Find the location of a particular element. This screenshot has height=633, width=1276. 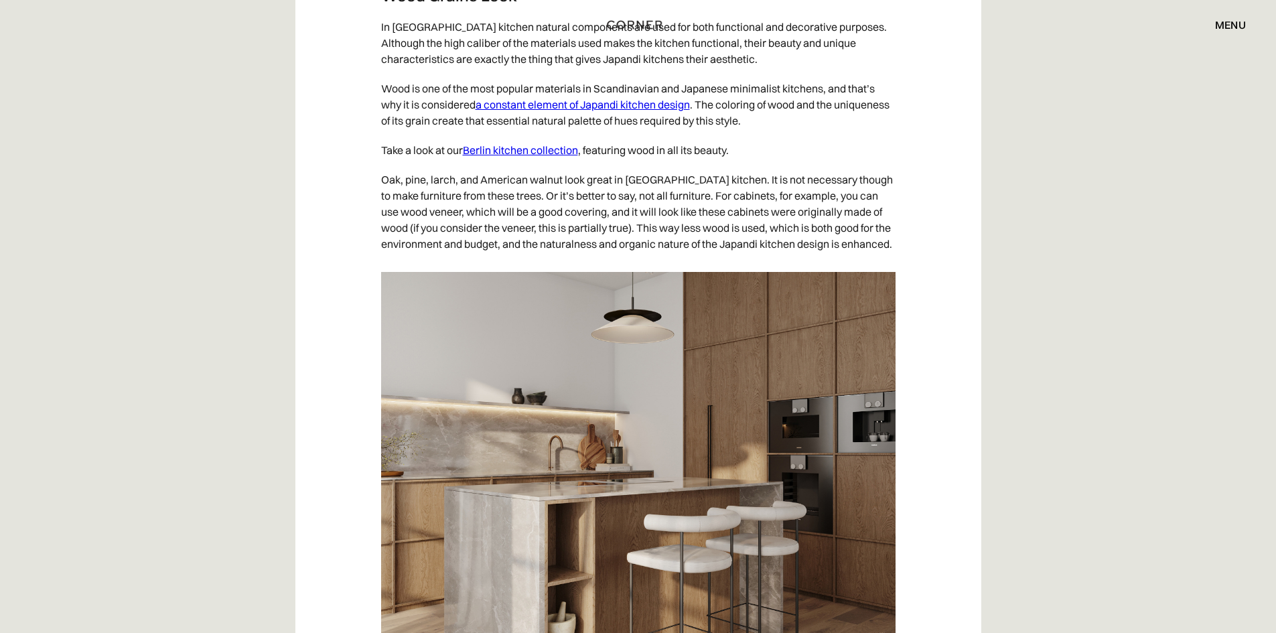

p: Take a look at our , featuring wood in all its beauty. is located at coordinates (638, 150).